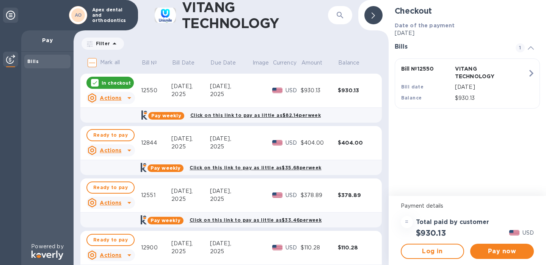 The width and height of the screenshot is (546, 265). What do you see at coordinates (183, 63) in the screenshot?
I see `p: Bill Date` at bounding box center [183, 63].